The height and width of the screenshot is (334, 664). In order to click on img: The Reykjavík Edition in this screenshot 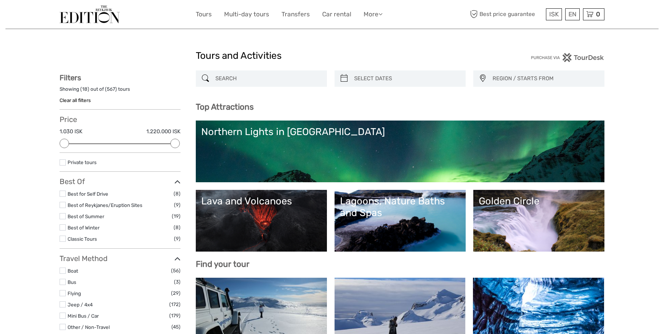, I will do `click(90, 14)`.